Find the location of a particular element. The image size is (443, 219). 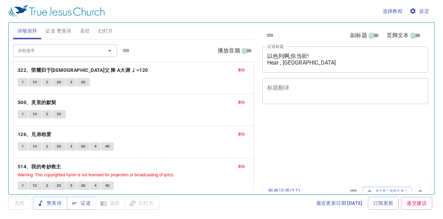

span: 页脚文本 is located at coordinates (398, 35).